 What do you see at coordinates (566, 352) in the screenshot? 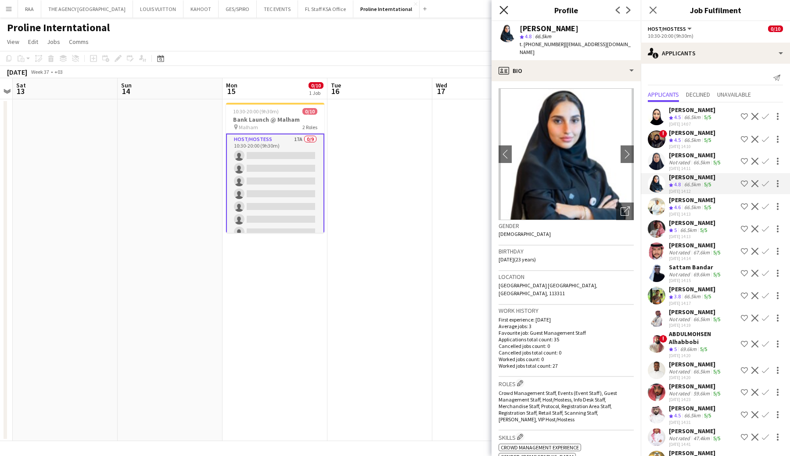
I see `p: Cancelled jobs total count: 0` at bounding box center [566, 352].